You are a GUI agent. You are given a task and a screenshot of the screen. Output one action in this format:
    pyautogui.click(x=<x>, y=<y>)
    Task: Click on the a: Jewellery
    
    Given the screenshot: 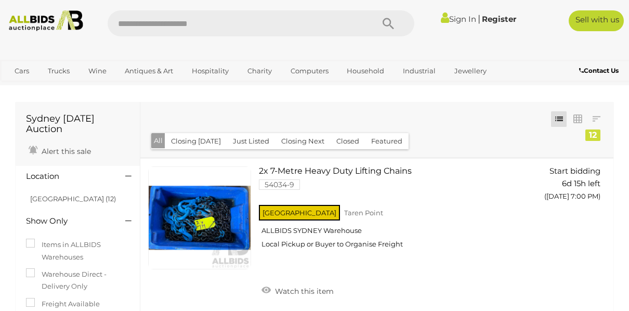 What is the action you would take?
    pyautogui.click(x=470, y=71)
    